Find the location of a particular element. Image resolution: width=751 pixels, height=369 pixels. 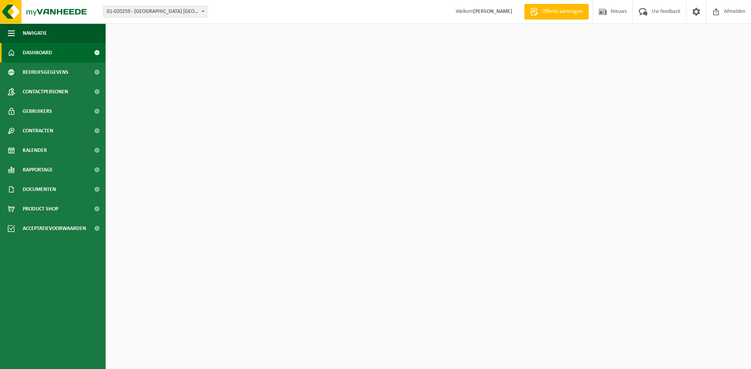

span: 01-020259 - BANVERCO NV - OOSTENDE is located at coordinates (155, 12).